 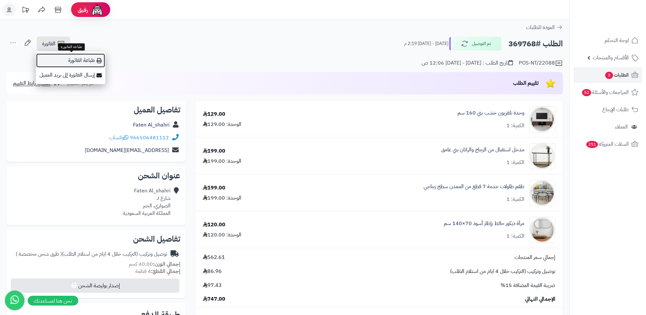 What do you see at coordinates (155, 264) in the screenshot?
I see `small: 40.00 كجم` at bounding box center [155, 264].